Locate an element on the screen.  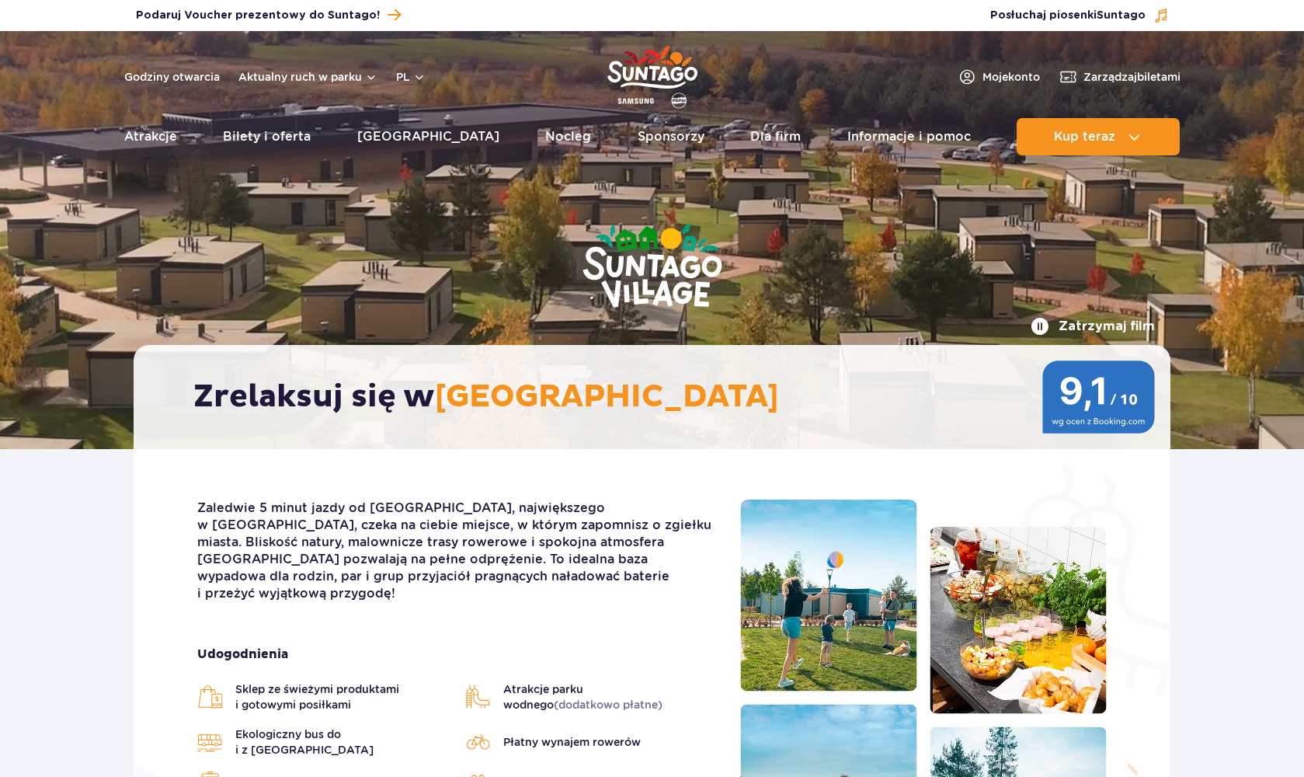
button: Posłuchaj piosenkiSuntago is located at coordinates (1079, 16).